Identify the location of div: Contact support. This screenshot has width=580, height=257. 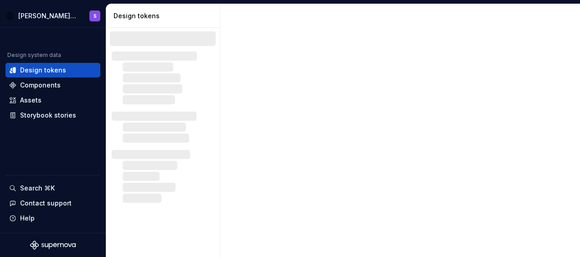
(46, 203).